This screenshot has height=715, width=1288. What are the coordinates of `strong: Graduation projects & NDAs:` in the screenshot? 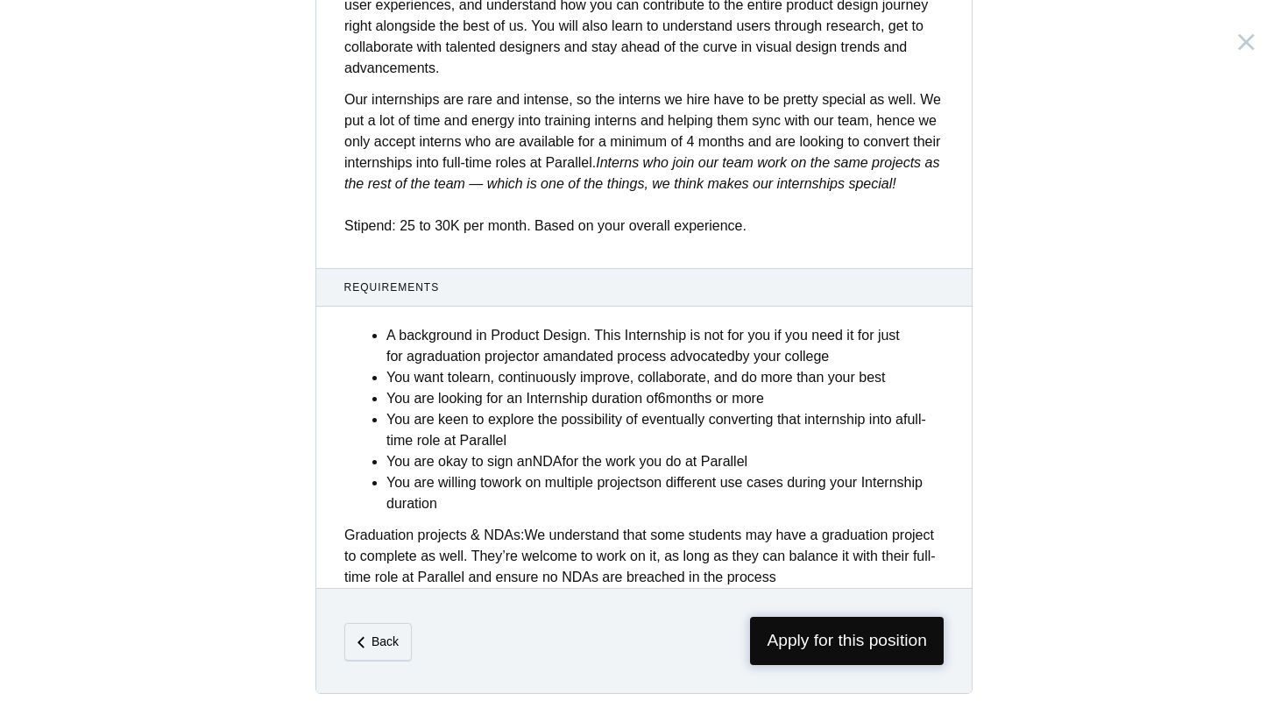 It's located at (434, 535).